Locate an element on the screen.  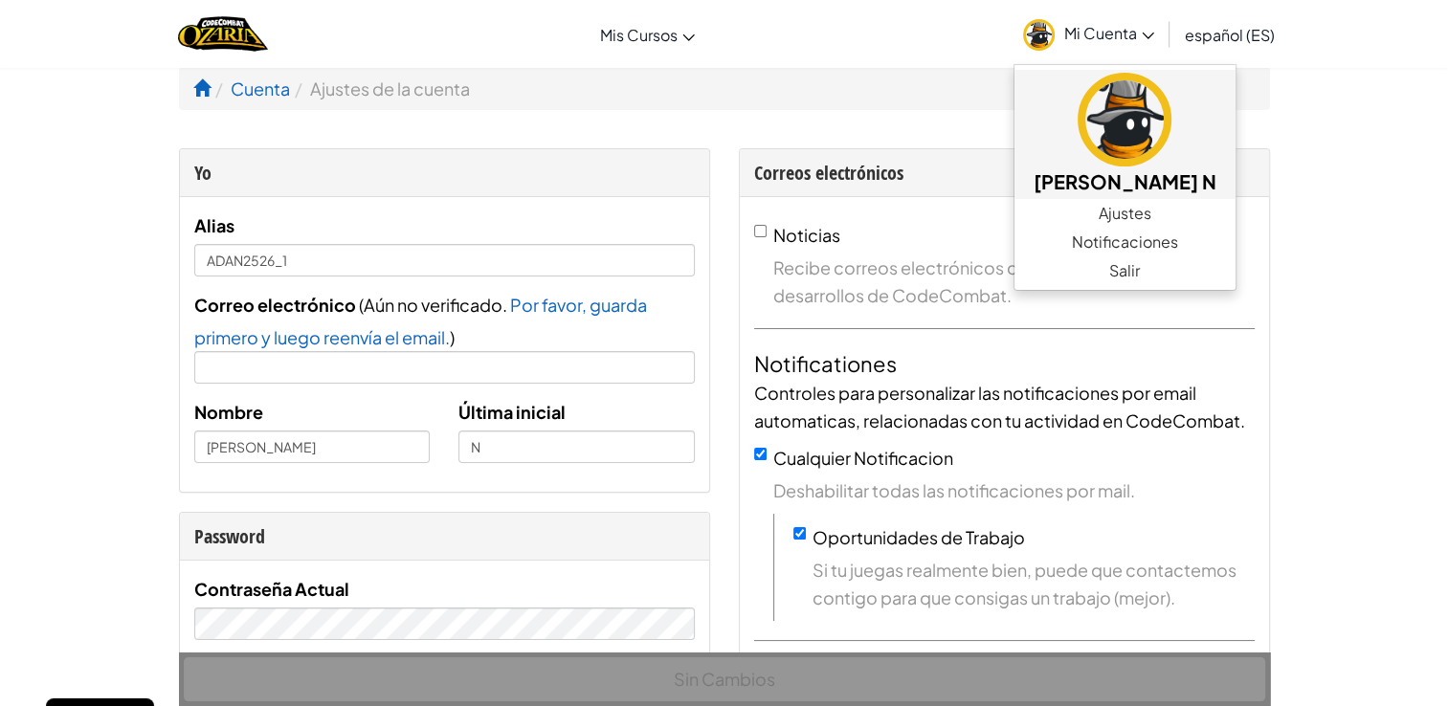
span: español (ES) is located at coordinates (1230, 34).